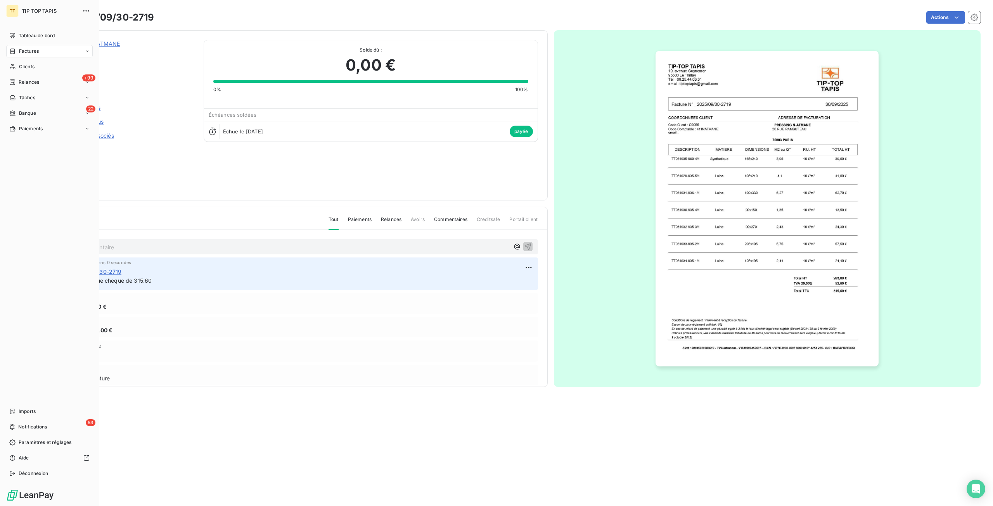 Image resolution: width=993 pixels, height=506 pixels. Describe the element at coordinates (27, 412) in the screenshot. I see `span: Imports` at that location.